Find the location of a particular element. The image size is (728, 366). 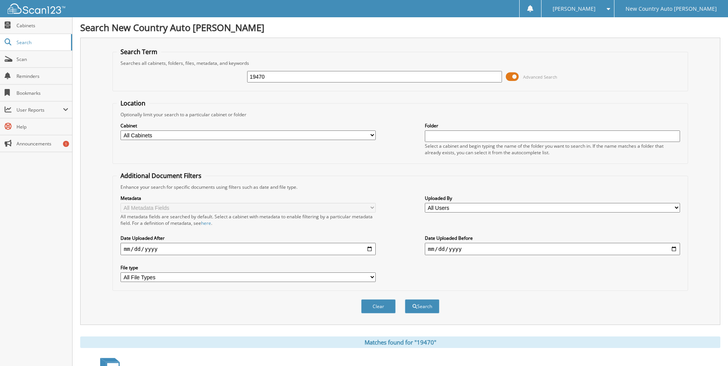

label: Date Uploaded Before is located at coordinates (552, 238).